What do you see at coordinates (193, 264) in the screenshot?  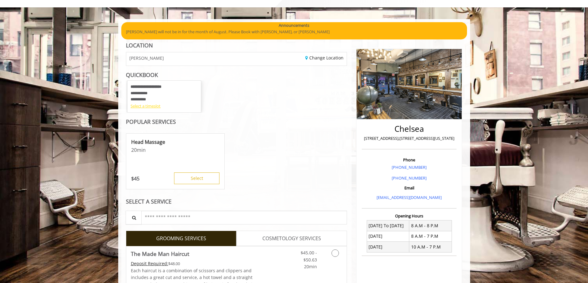 I see `div: $48.00` at bounding box center [193, 264].